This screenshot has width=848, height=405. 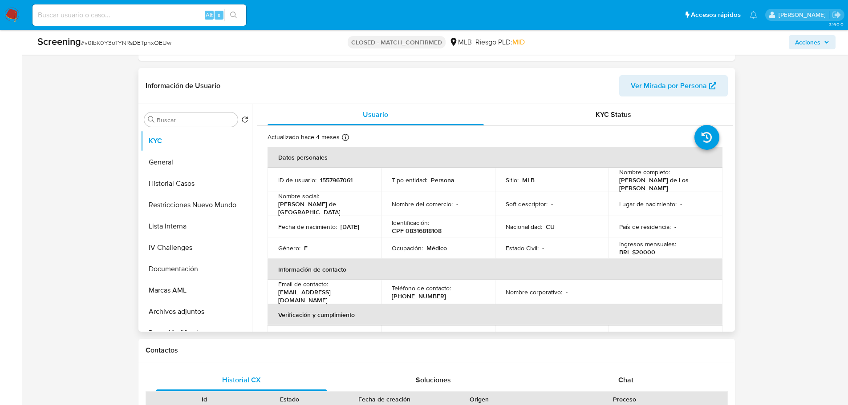 I want to click on p: Lugar de nacimiento :, so click(x=648, y=204).